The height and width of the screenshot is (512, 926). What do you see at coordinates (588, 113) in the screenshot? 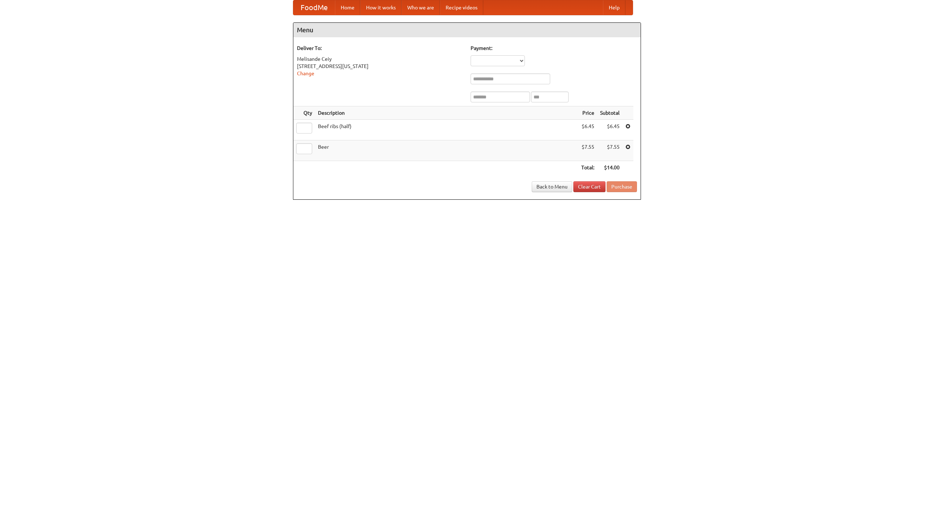
I see `th: Price` at bounding box center [588, 113].